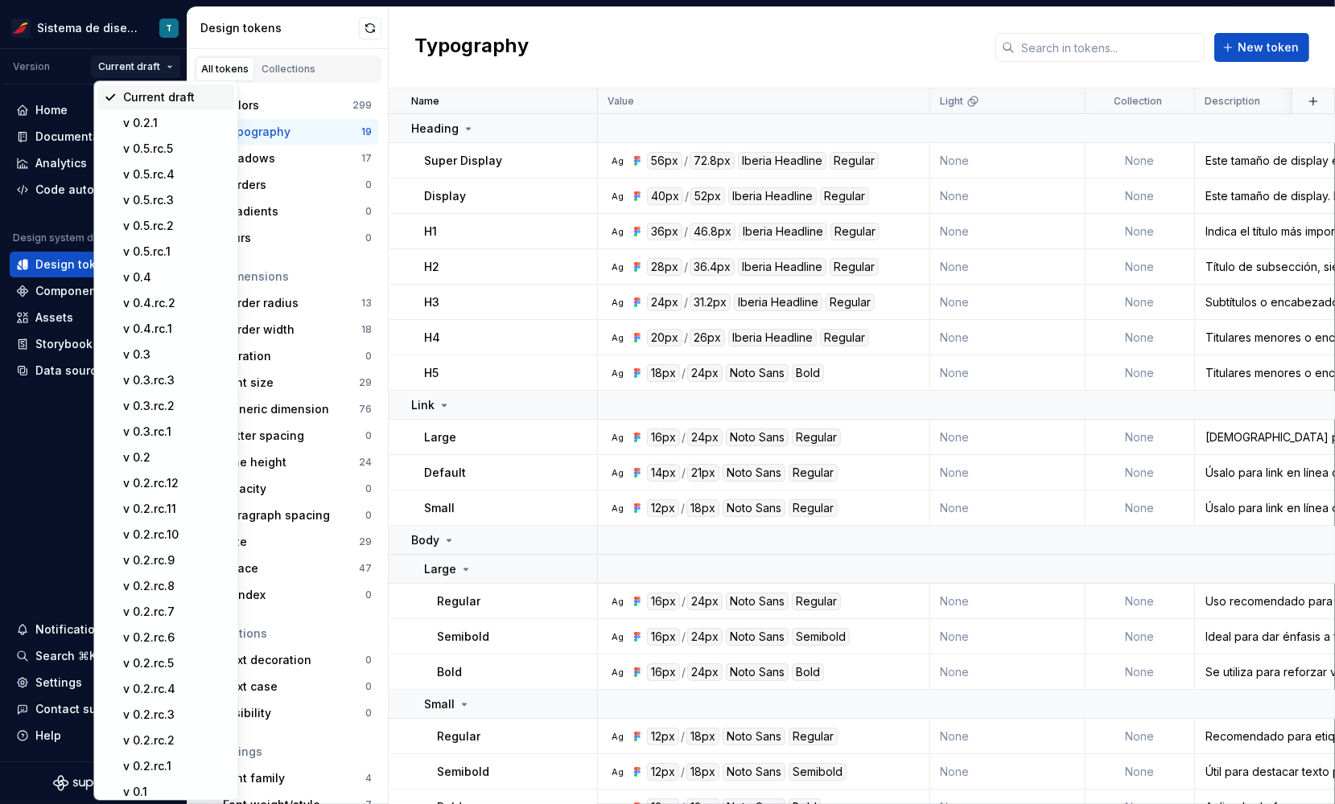 The width and height of the screenshot is (1335, 804). Describe the element at coordinates (175, 432) in the screenshot. I see `div: v 0.3.rc.1` at that location.